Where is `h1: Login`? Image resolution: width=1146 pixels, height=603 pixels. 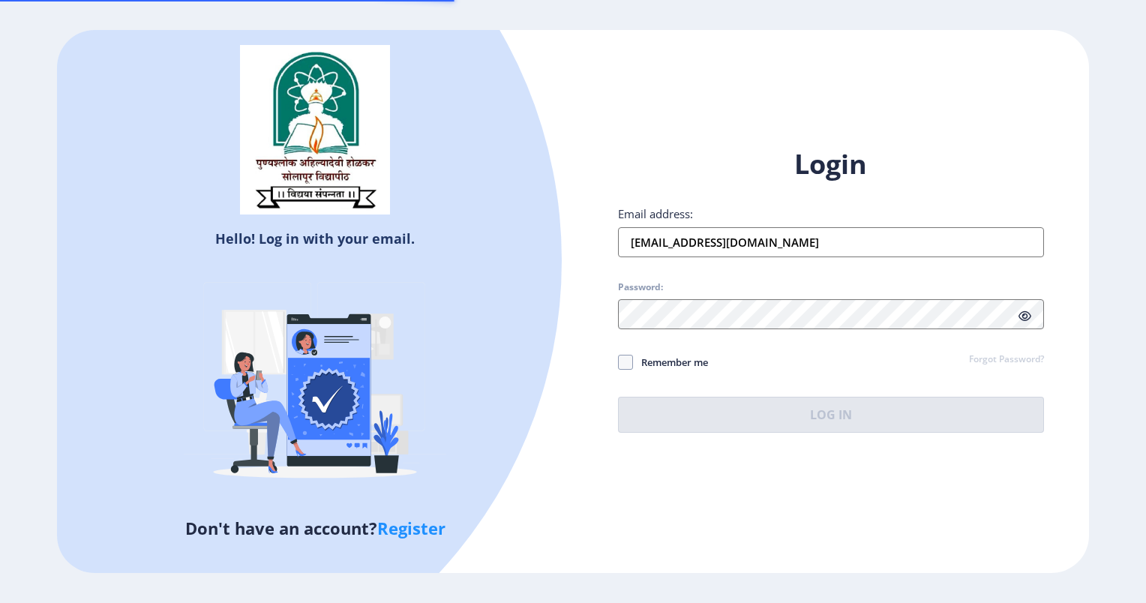 h1: Login is located at coordinates (831, 164).